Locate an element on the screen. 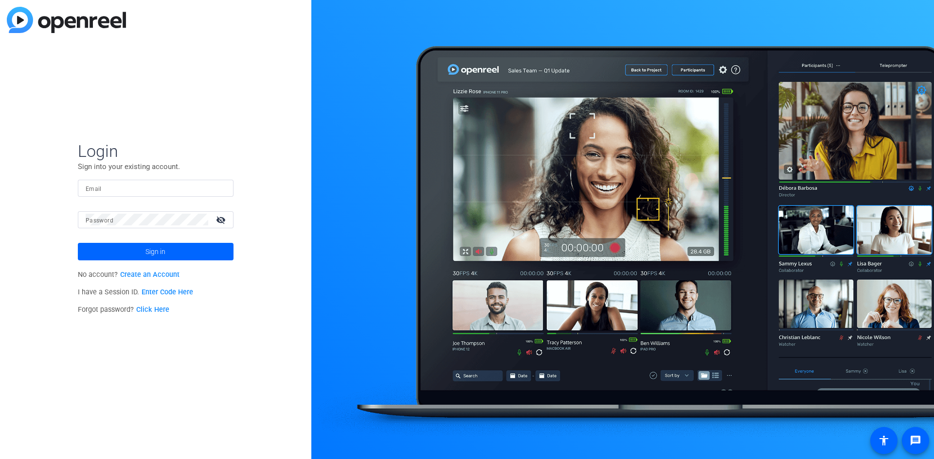  mat-icon: message is located at coordinates (915, 441).